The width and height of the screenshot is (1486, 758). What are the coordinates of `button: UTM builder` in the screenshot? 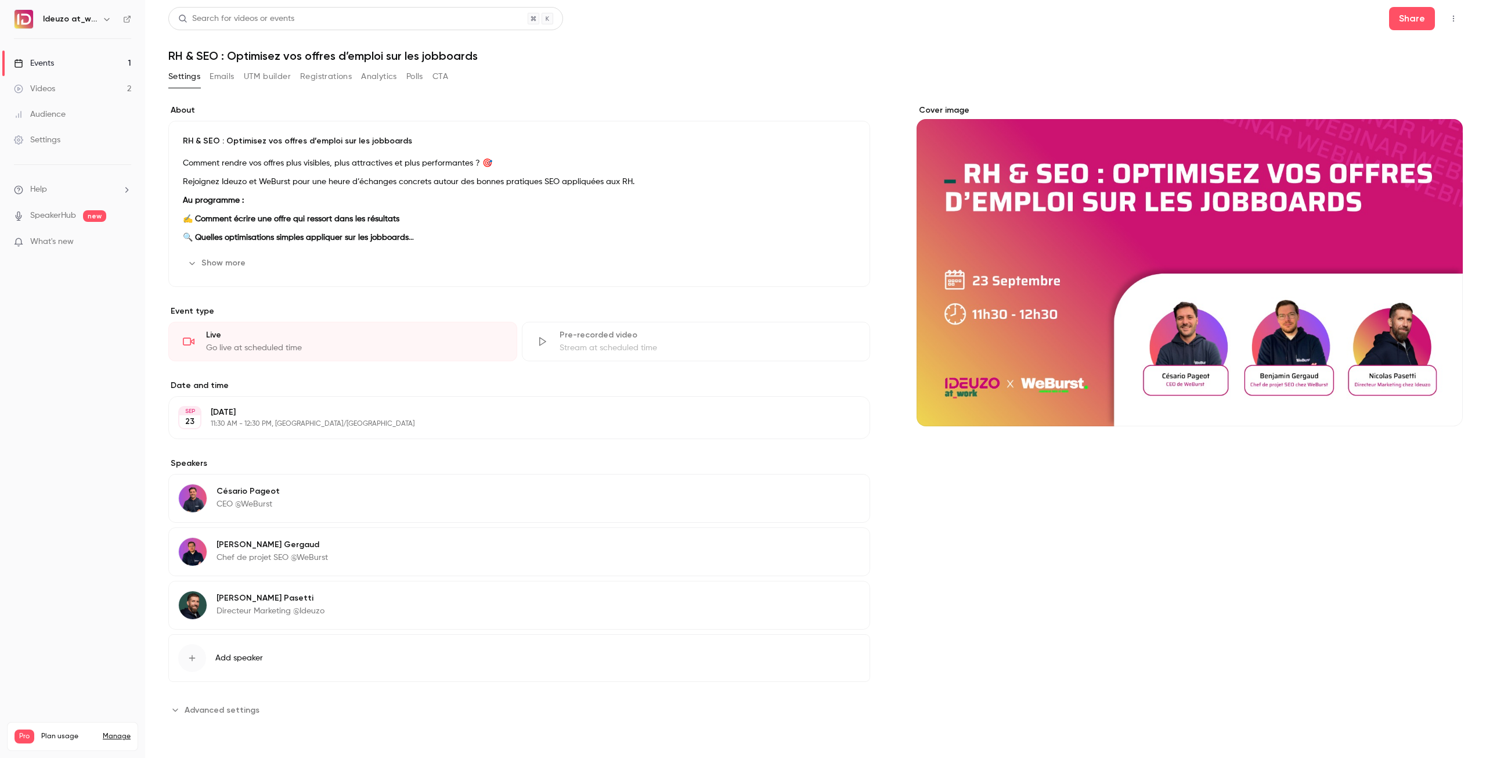 It's located at (267, 77).